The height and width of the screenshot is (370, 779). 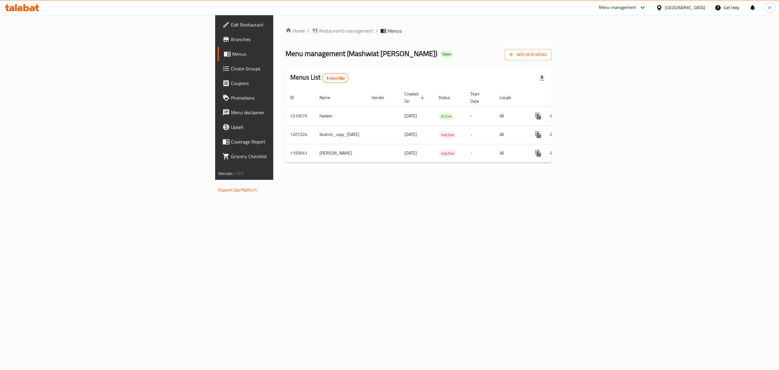 What do you see at coordinates (347, 31) in the screenshot?
I see `span: Restaurants management` at bounding box center [347, 31].